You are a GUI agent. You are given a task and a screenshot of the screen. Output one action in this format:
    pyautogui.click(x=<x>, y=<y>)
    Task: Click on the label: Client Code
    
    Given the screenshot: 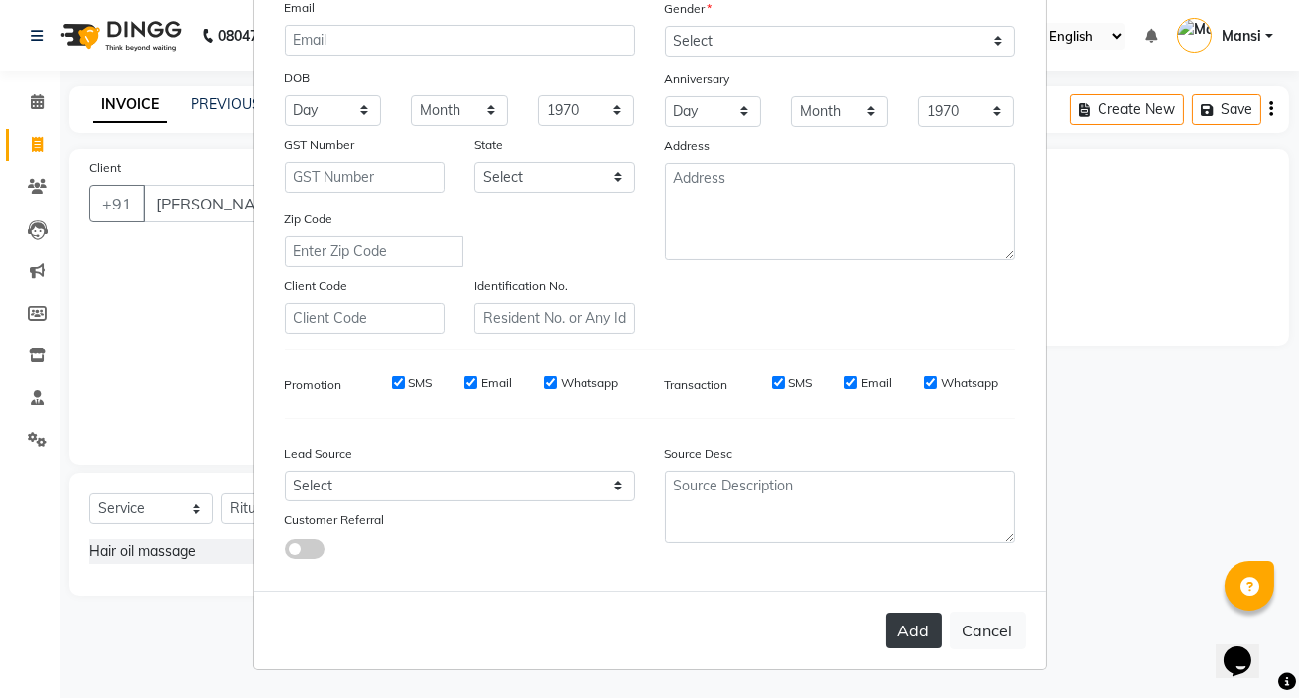 What is the action you would take?
    pyautogui.click(x=317, y=286)
    